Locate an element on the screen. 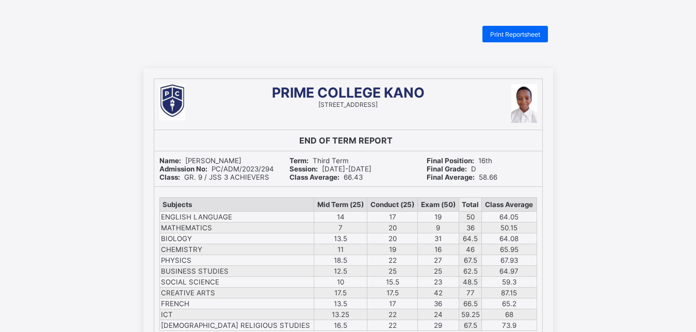 This screenshot has height=332, width=696. b: END OF TERM REPORT is located at coordinates (346, 140).